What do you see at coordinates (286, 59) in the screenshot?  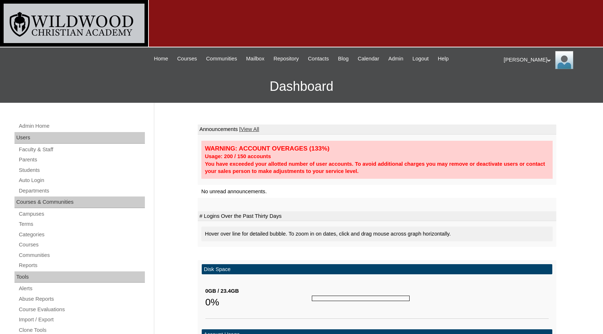 I see `a: Repository` at bounding box center [286, 59].